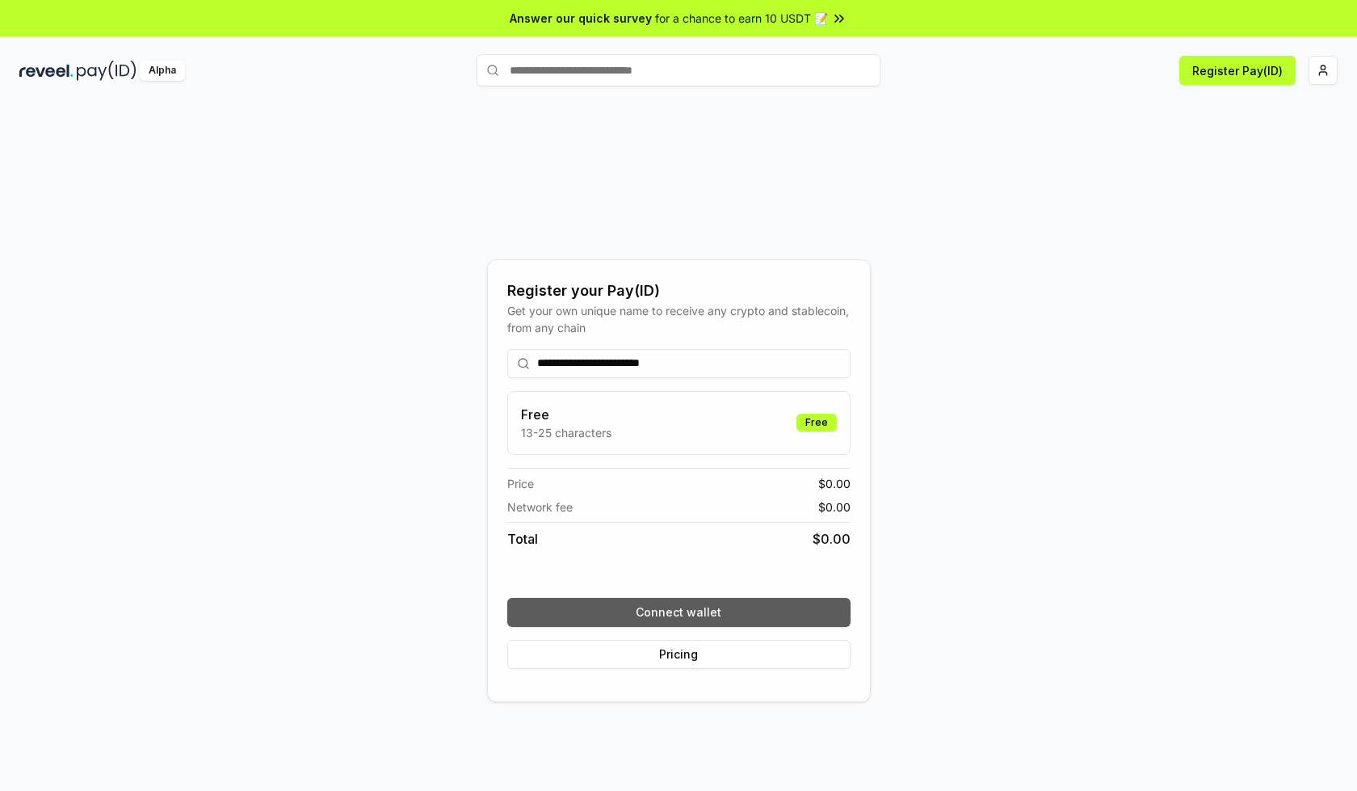  Describe the element at coordinates (581, 18) in the screenshot. I see `span: Answer our quick survey` at that location.